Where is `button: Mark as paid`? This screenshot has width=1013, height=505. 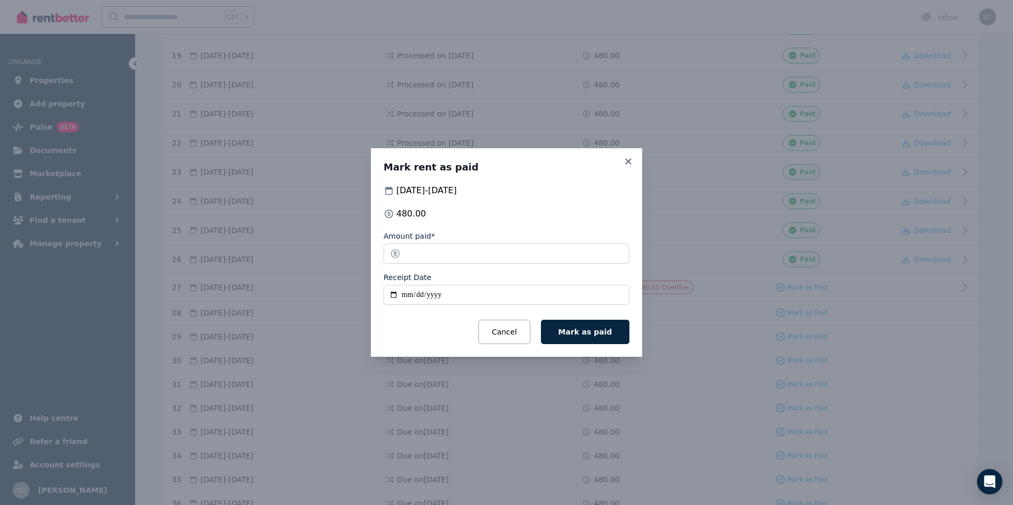
button: Mark as paid is located at coordinates (585, 332).